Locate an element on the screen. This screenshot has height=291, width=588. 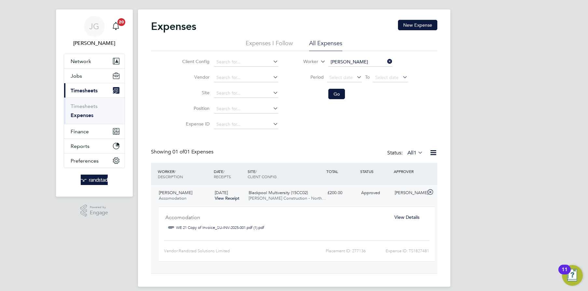
li: All Expenses is located at coordinates (326, 45).